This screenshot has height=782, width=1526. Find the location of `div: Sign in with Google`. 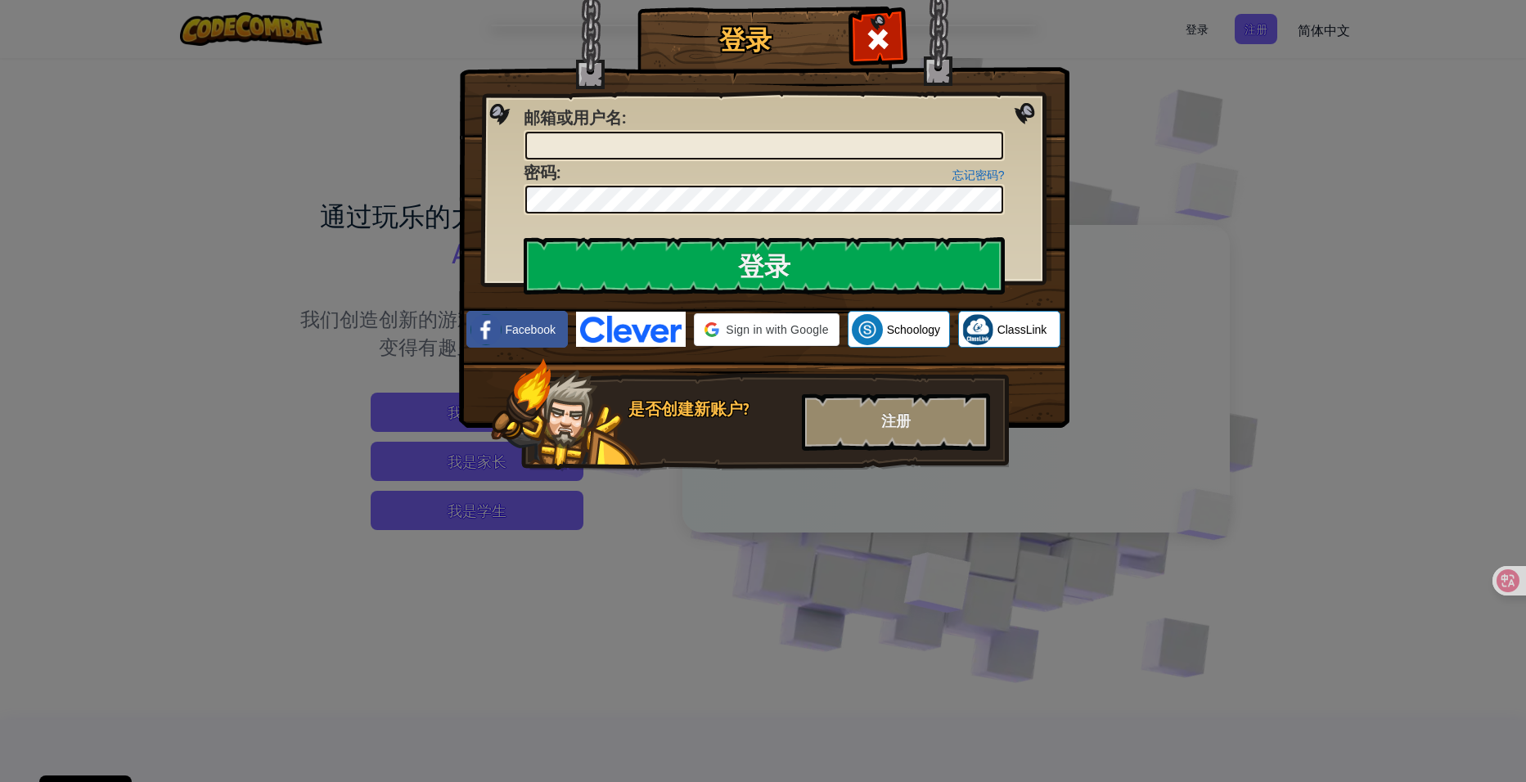

div: Sign in with Google is located at coordinates (766, 330).